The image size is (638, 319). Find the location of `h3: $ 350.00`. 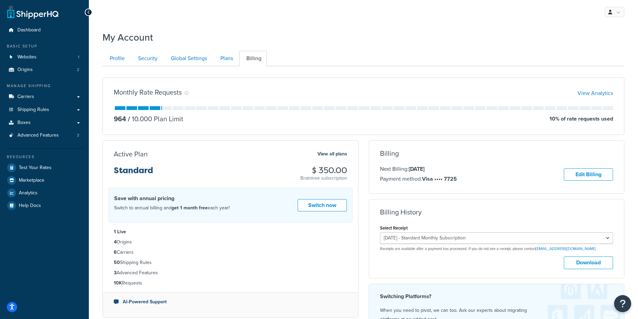

h3: $ 350.00 is located at coordinates (324, 171).